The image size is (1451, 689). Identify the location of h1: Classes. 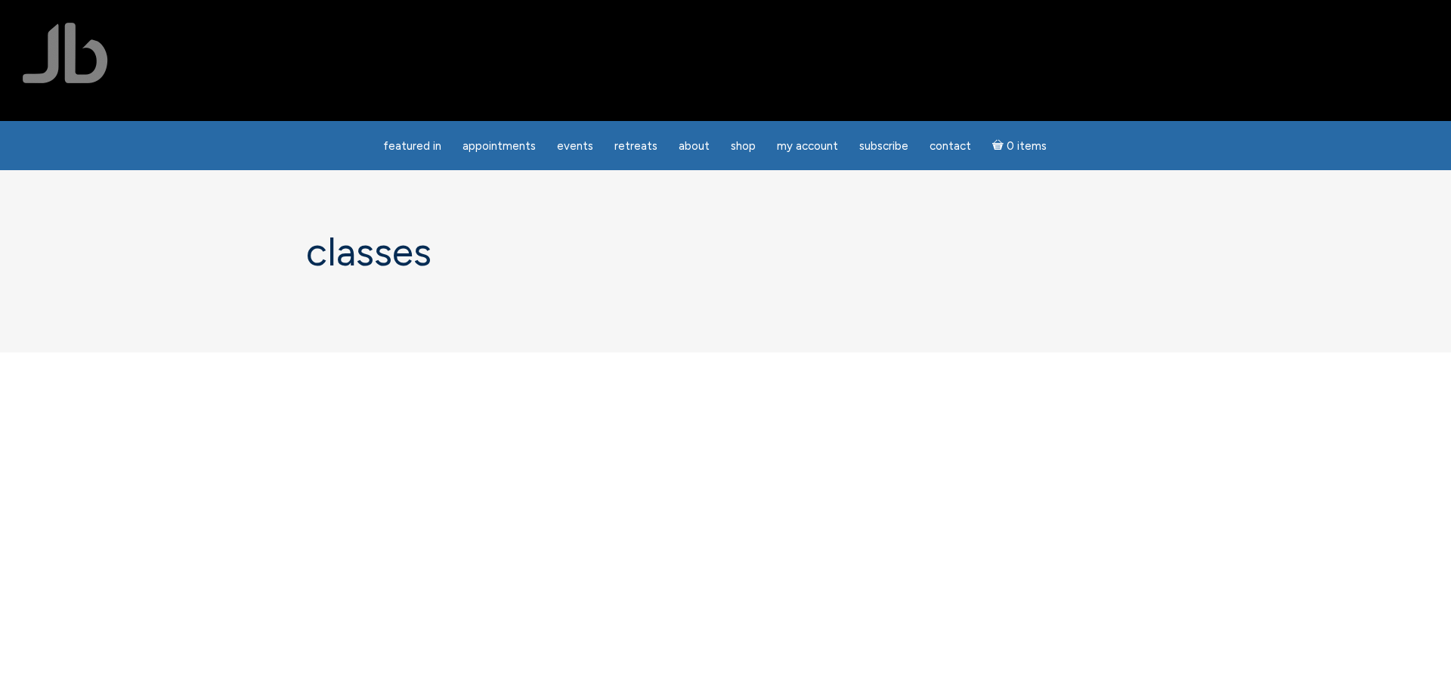
(726, 252).